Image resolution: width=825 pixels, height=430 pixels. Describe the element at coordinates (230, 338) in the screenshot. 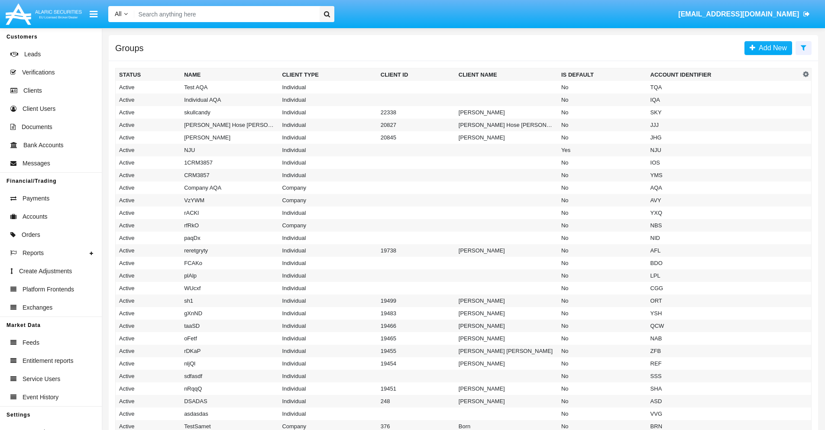

I see `td: oFetf` at that location.